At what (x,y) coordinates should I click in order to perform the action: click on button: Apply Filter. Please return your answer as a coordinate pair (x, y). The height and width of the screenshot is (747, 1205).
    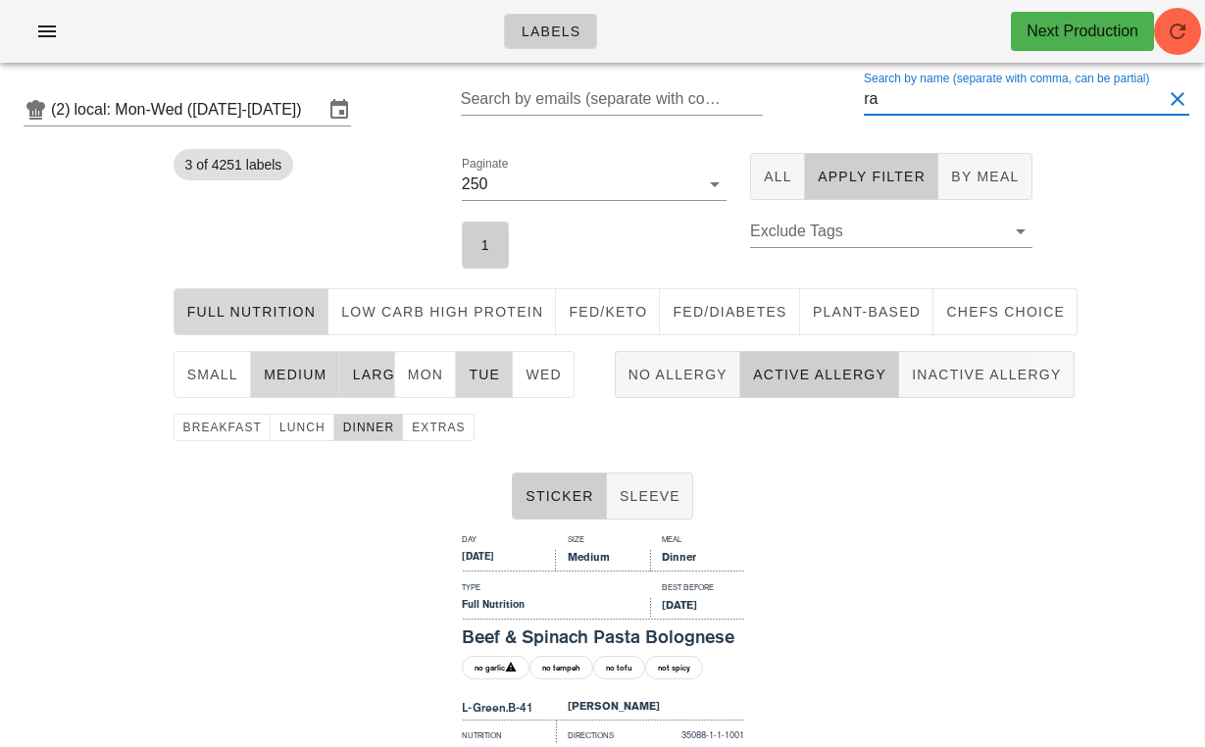
    Looking at the image, I should click on (872, 177).